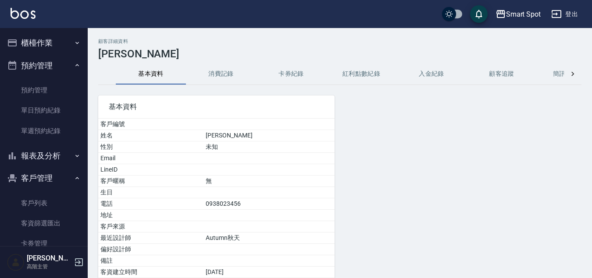 The height and width of the screenshot is (278, 592). Describe the element at coordinates (151, 238) in the screenshot. I see `td: 最近設計師` at that location.